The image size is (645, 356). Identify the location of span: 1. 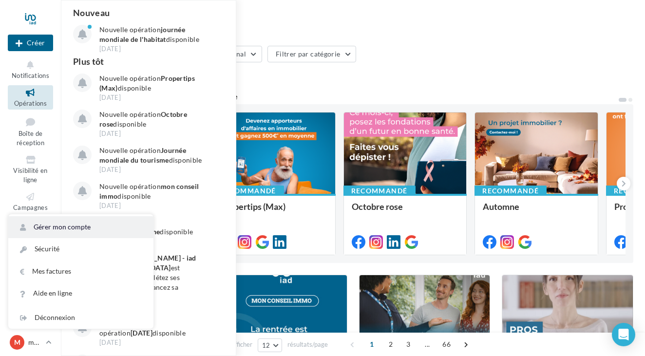
(372, 345).